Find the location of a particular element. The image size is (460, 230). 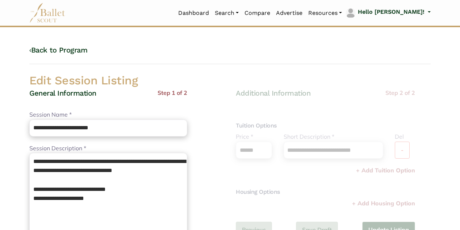

p: Step 1 of 2 is located at coordinates (173, 93).